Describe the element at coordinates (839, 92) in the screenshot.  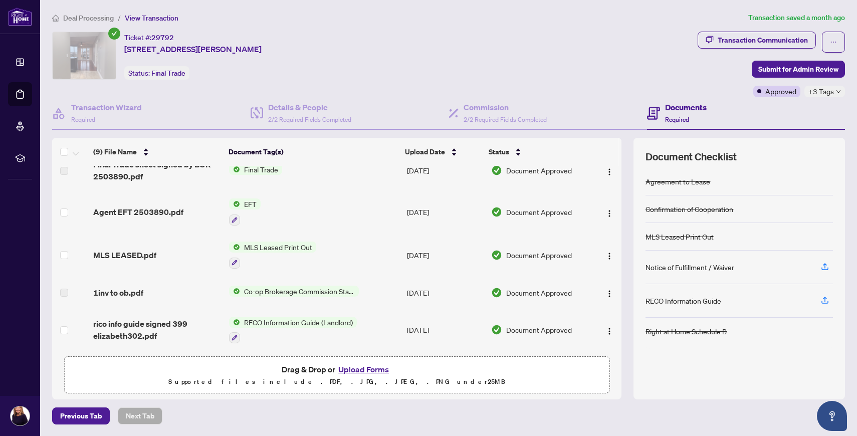
I see `span: down` at that location.